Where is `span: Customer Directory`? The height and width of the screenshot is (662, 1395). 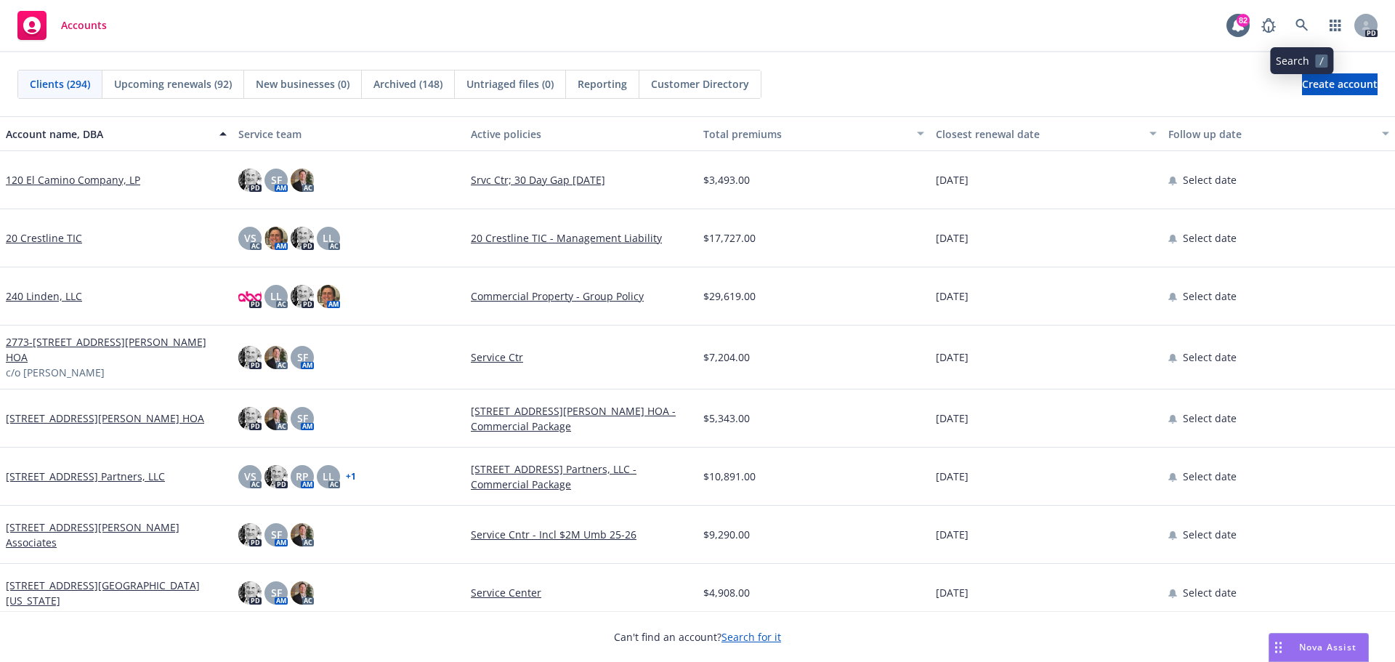
span: Customer Directory is located at coordinates (700, 84).